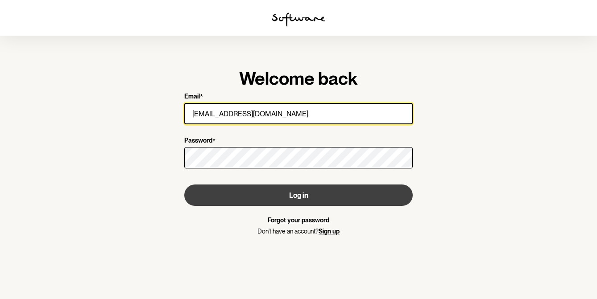 The height and width of the screenshot is (299, 597). Describe the element at coordinates (298, 78) in the screenshot. I see `h1: Welcome back` at that location.